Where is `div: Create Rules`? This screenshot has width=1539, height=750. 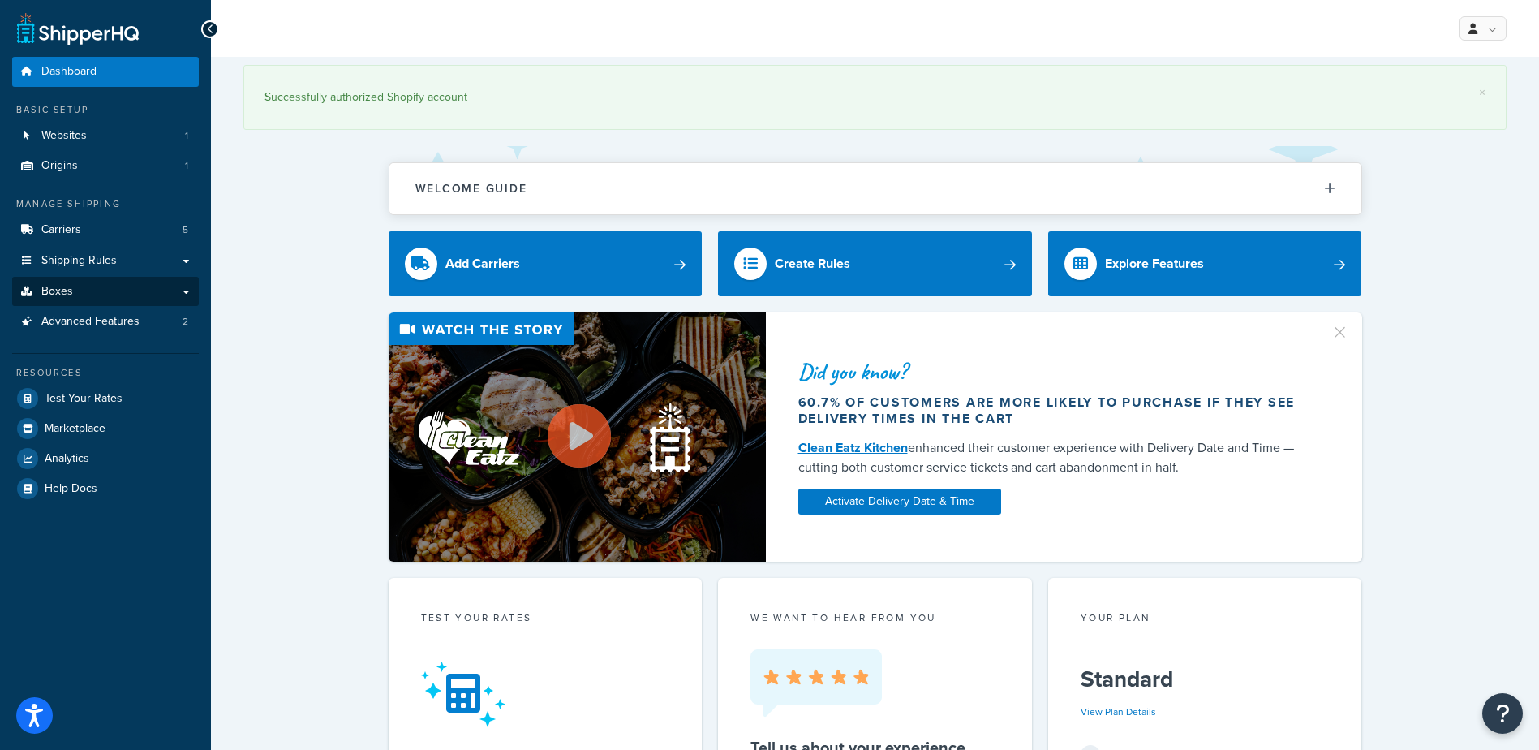 div: Create Rules is located at coordinates (812, 264).